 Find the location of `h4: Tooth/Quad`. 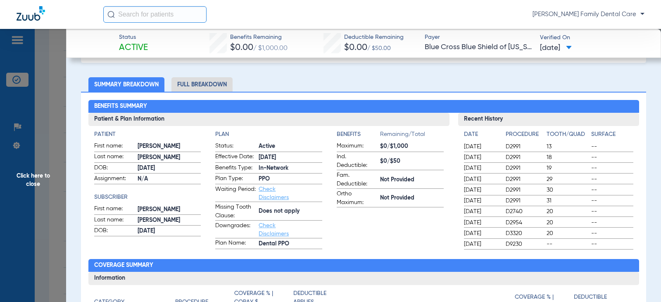

h4: Tooth/Quad is located at coordinates (567, 134).